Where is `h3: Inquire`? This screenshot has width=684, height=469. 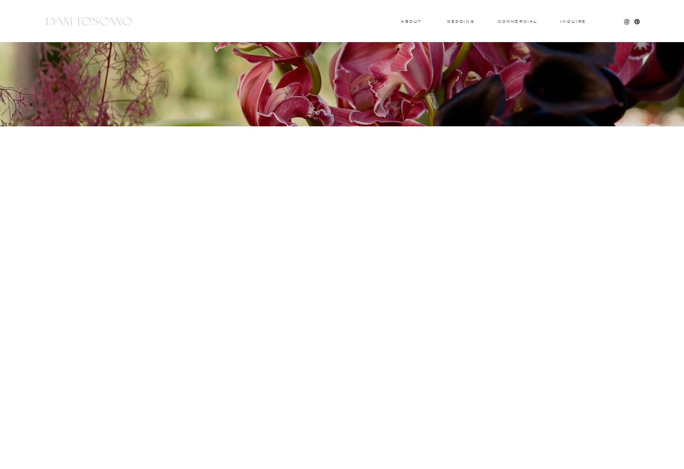 h3: Inquire is located at coordinates (573, 22).